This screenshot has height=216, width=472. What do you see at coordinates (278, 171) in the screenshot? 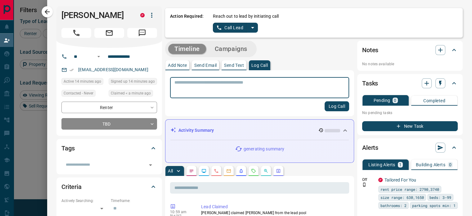
I see `svg: Agent Actions` at bounding box center [278, 171].